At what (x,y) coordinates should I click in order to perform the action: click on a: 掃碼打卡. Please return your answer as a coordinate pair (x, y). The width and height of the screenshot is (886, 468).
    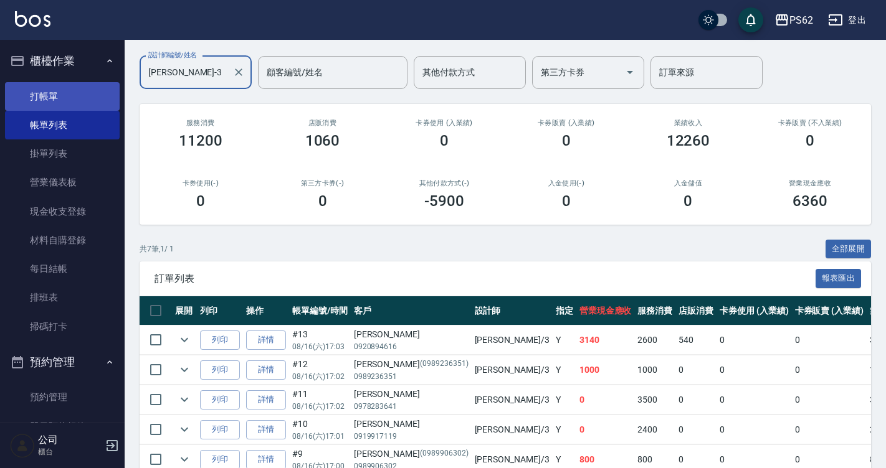
    Looking at the image, I should click on (62, 327).